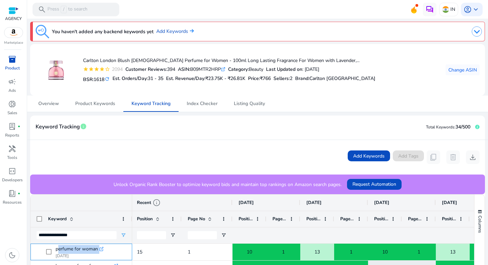  What do you see at coordinates (302, 78) in the screenshot?
I see `span: Brand` at bounding box center [302, 78].